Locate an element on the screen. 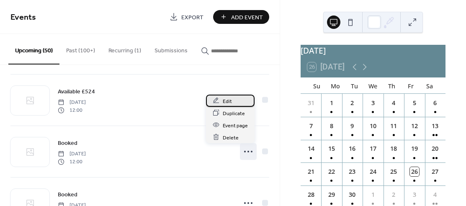 This screenshot has height=206, width=466. div: 14 is located at coordinates (311, 149).